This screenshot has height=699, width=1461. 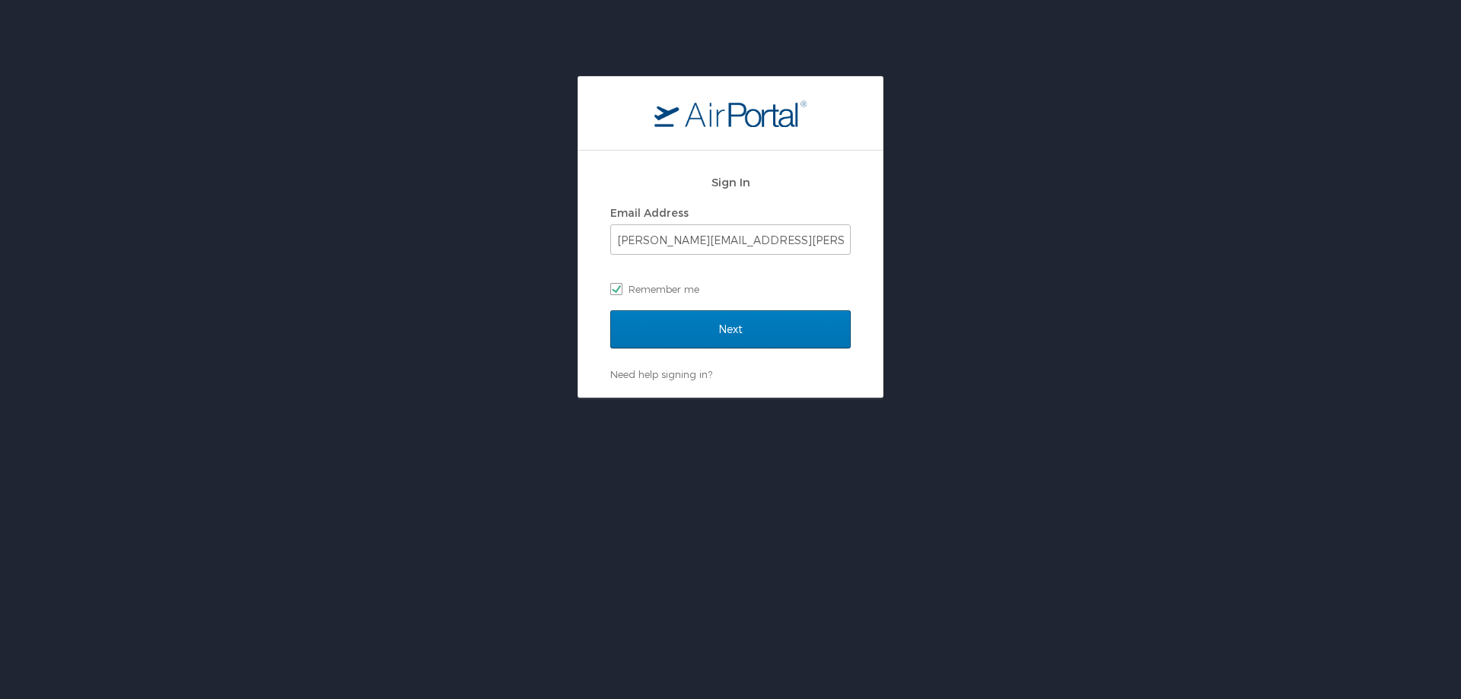 I want to click on img: logo, so click(x=730, y=113).